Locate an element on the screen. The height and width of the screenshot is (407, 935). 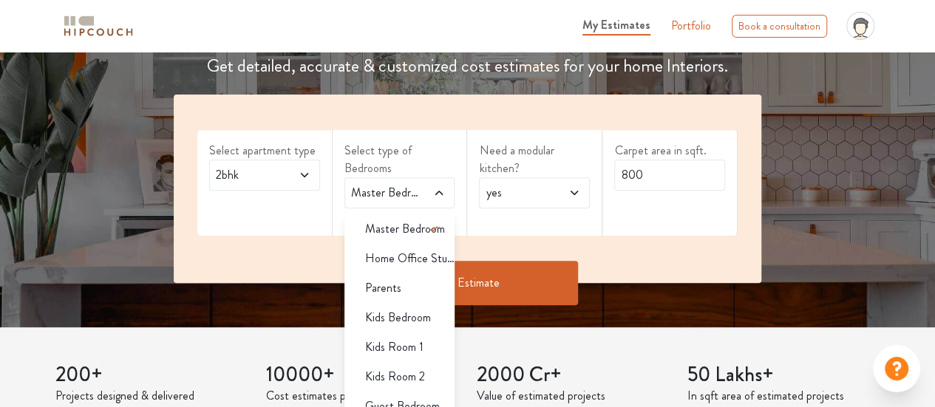
div: Book a consultation is located at coordinates (779, 26).